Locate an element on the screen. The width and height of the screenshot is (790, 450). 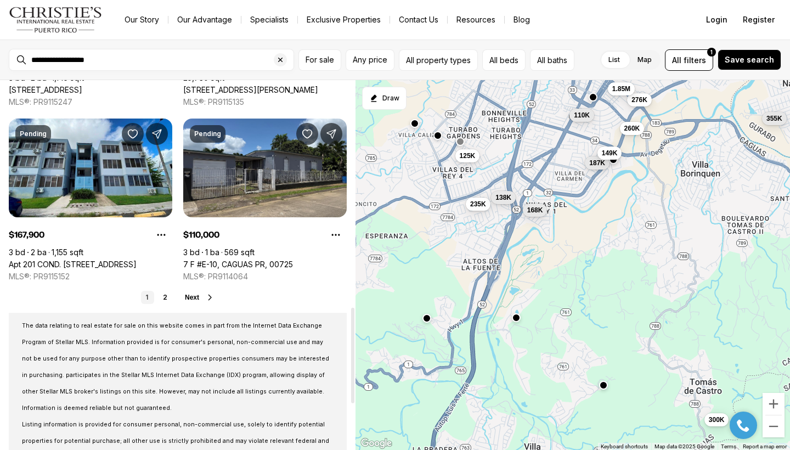
span: Login is located at coordinates (717, 20).